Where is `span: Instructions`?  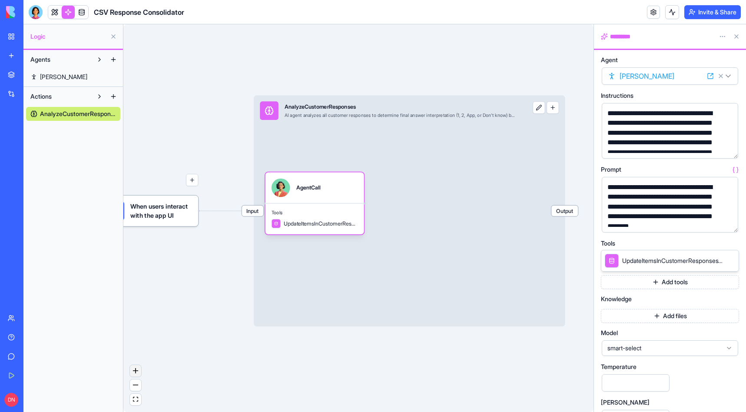 span: Instructions is located at coordinates (617, 96).